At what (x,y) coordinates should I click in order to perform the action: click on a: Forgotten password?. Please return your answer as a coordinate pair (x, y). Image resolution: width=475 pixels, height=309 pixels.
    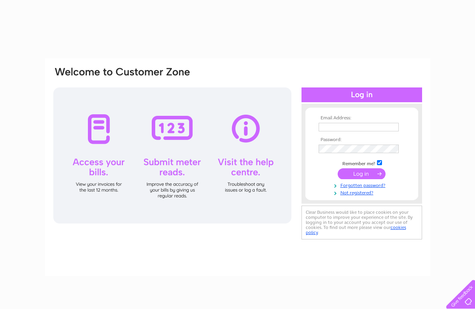
    Looking at the image, I should click on (363, 185).